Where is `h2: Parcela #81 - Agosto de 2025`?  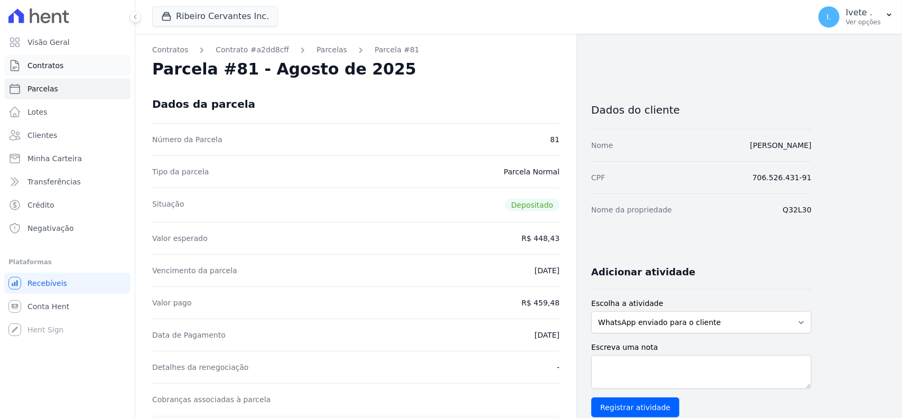 h2: Parcela #81 - Agosto de 2025 is located at coordinates (284, 69).